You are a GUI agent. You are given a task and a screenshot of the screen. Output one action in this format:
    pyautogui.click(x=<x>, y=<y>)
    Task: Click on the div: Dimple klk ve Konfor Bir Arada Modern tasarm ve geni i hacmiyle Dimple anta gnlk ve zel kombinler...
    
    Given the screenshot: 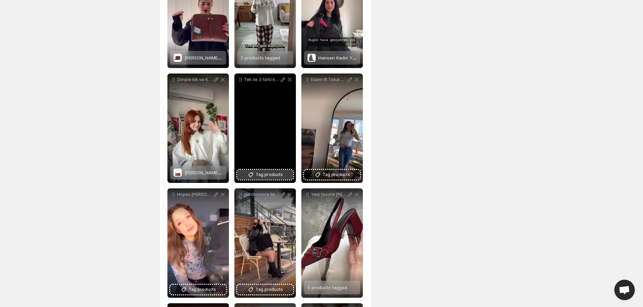 What is the action you would take?
    pyautogui.click(x=198, y=128)
    